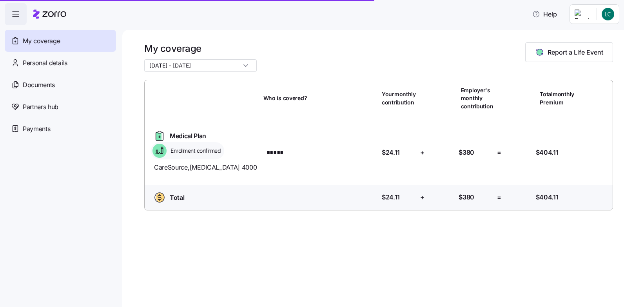  I want to click on span: Help, so click(544, 14).